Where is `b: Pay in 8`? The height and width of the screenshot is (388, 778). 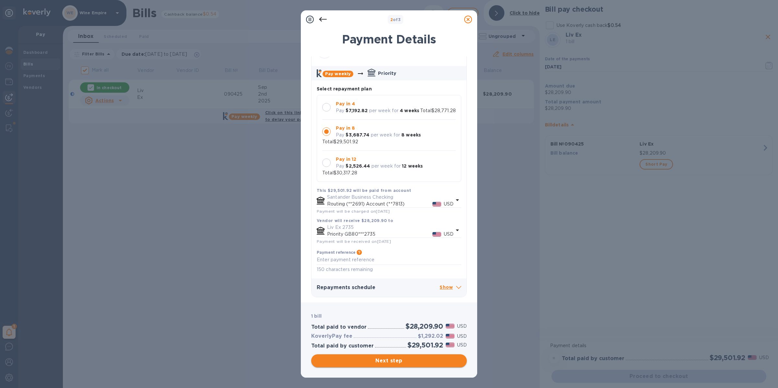
b: Pay in 8 is located at coordinates (345, 128).